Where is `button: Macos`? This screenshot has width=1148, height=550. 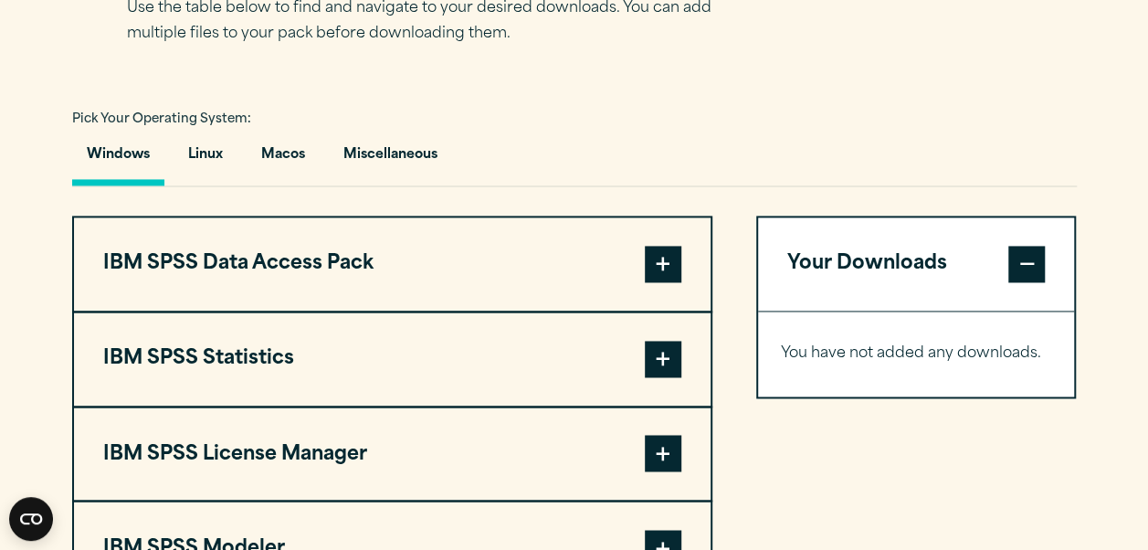 button: Macos is located at coordinates (283, 159).